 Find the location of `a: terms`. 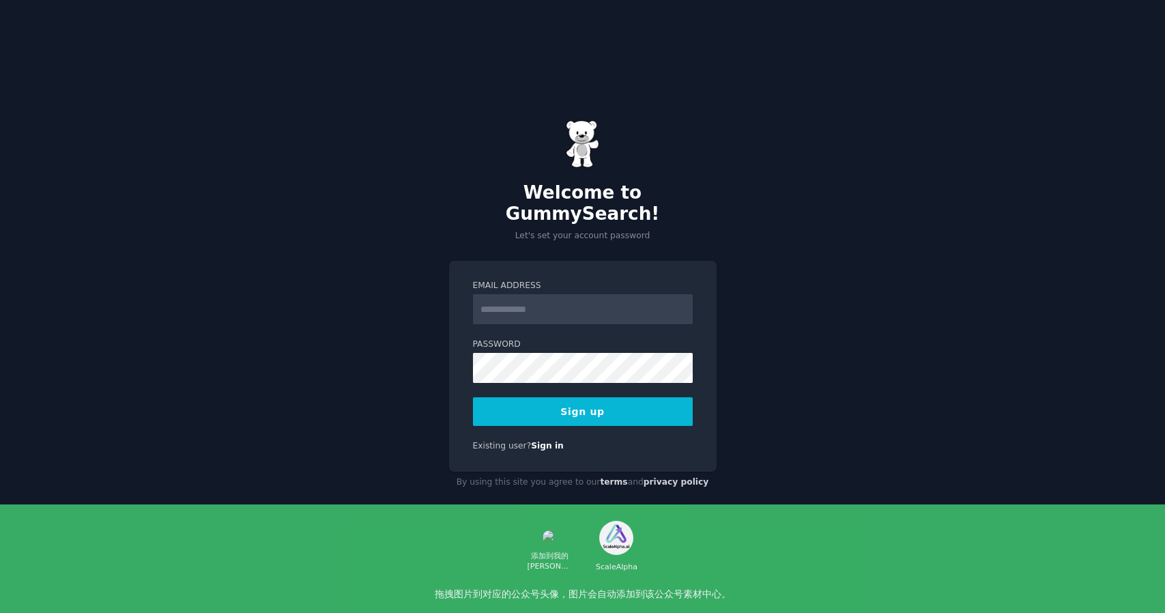

a: terms is located at coordinates (614, 482).